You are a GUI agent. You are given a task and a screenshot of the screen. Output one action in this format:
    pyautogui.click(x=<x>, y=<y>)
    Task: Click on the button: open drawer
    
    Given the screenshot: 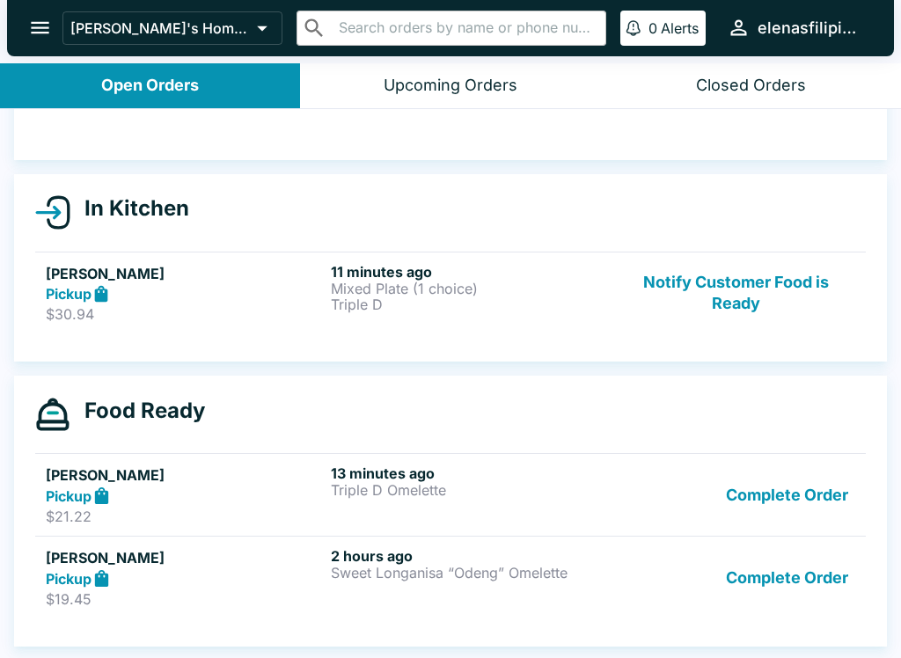 What is the action you would take?
    pyautogui.click(x=40, y=27)
    